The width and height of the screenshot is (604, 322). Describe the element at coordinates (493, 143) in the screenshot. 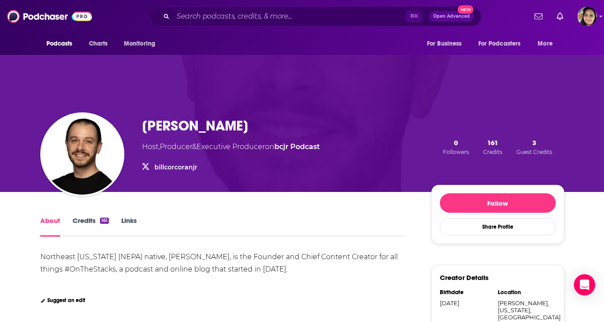

I see `span: 161` at that location.